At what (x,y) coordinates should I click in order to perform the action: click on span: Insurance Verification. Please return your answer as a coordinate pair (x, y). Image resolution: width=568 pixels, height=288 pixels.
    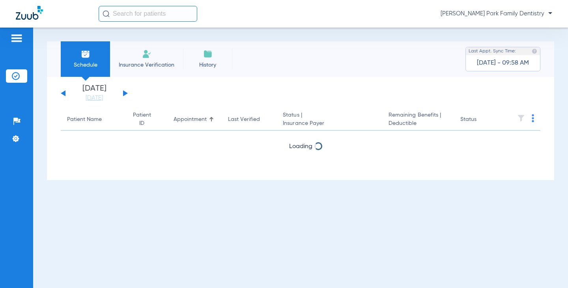
    Looking at the image, I should click on (146, 65).